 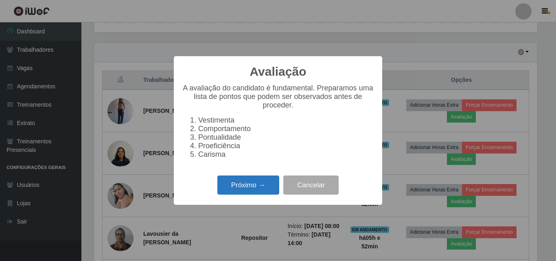 I want to click on li: Proeficiência, so click(x=286, y=146).